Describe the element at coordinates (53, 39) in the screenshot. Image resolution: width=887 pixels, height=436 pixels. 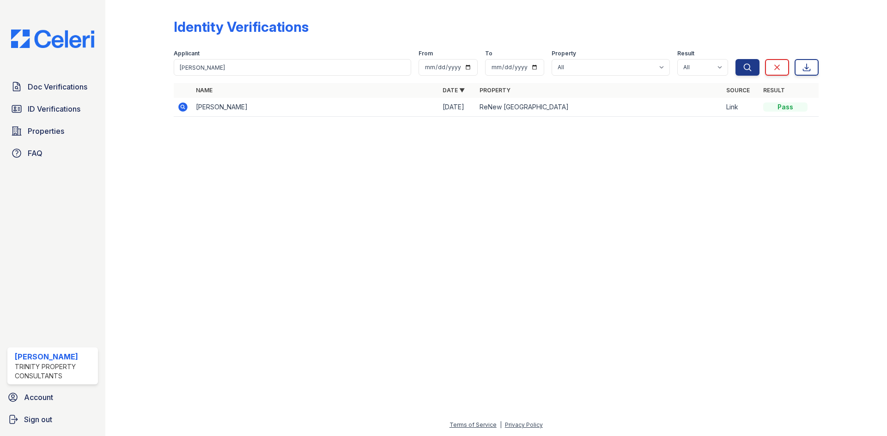
I see `img: CE_Logo_Blue-a8612792a0a2168367f1c8372b55b34899dd931a85d93a1a3d3e32e68fde9ad4.png` at that location.